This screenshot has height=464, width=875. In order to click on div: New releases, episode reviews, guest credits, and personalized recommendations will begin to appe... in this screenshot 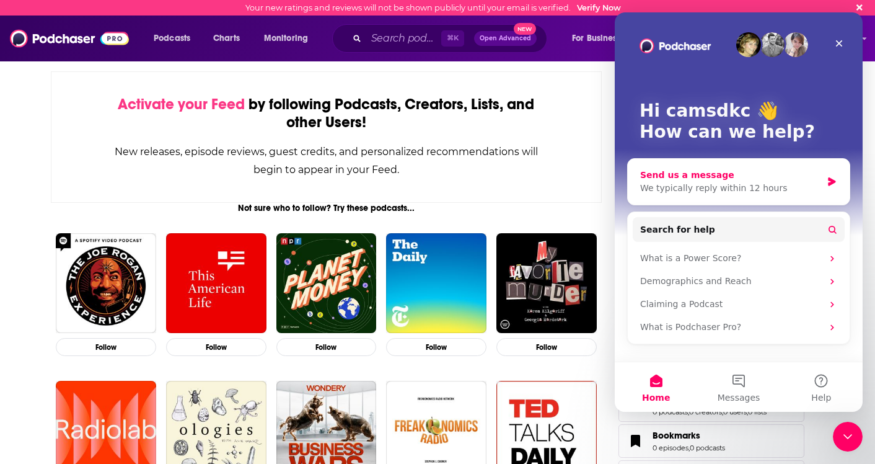, I will do `click(326, 161)`.